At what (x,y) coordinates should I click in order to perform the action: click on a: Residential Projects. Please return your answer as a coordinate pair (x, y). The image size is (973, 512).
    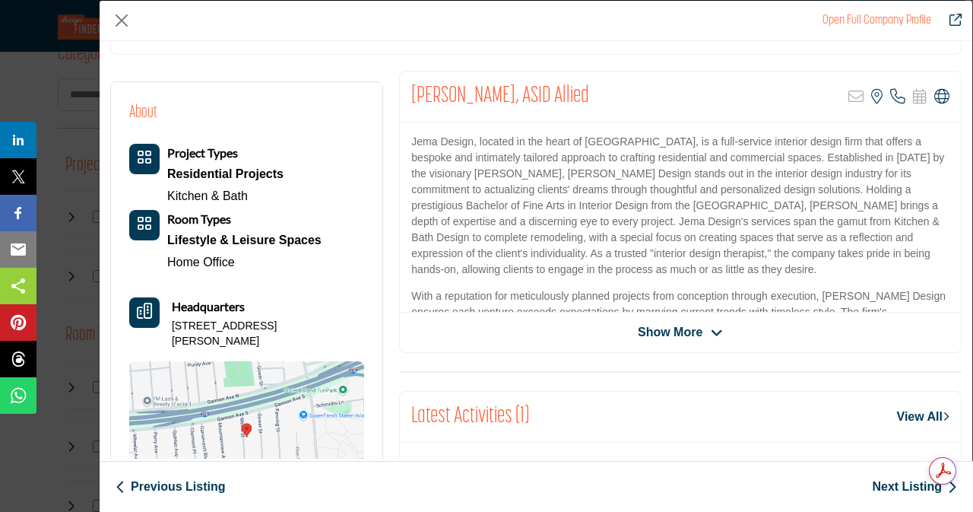
    Looking at the image, I should click on (225, 174).